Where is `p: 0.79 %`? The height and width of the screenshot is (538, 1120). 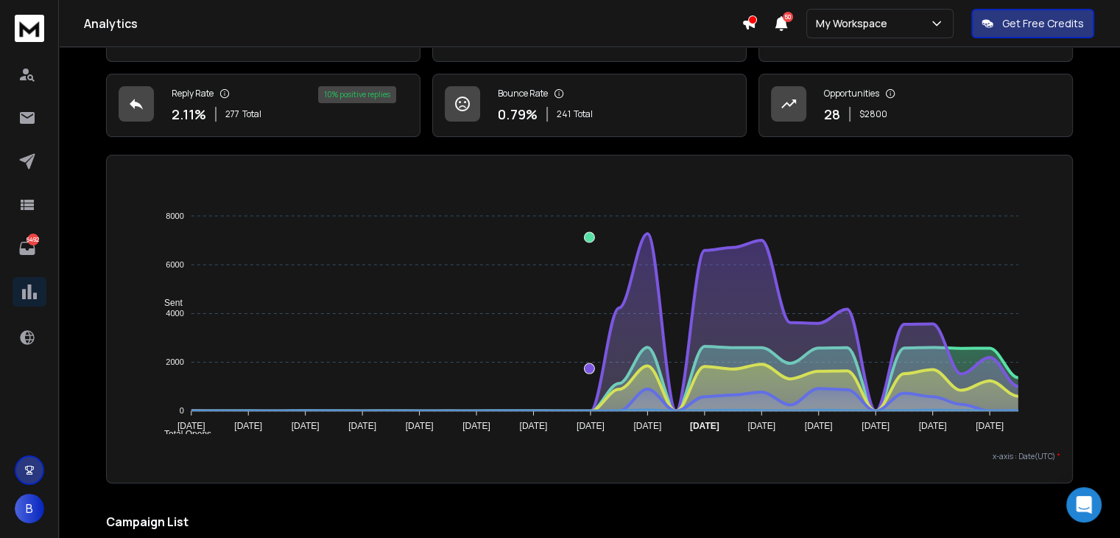
p: 0.79 % is located at coordinates (518, 114).